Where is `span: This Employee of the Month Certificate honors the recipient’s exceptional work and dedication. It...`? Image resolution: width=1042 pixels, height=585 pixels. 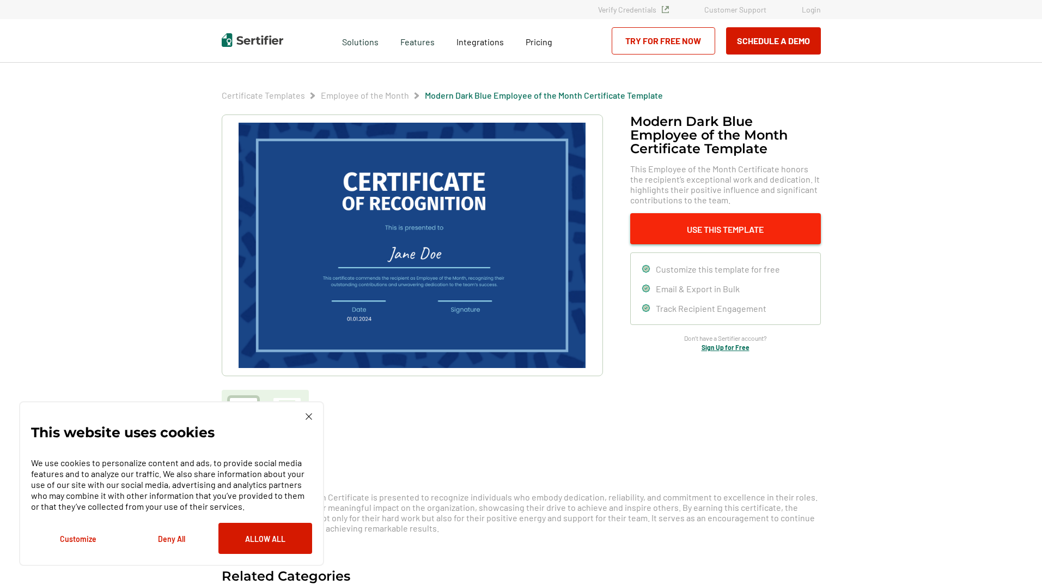 span: This Employee of the Month Certificate honors the recipient’s exceptional work and dedication. It... is located at coordinates (726, 184).